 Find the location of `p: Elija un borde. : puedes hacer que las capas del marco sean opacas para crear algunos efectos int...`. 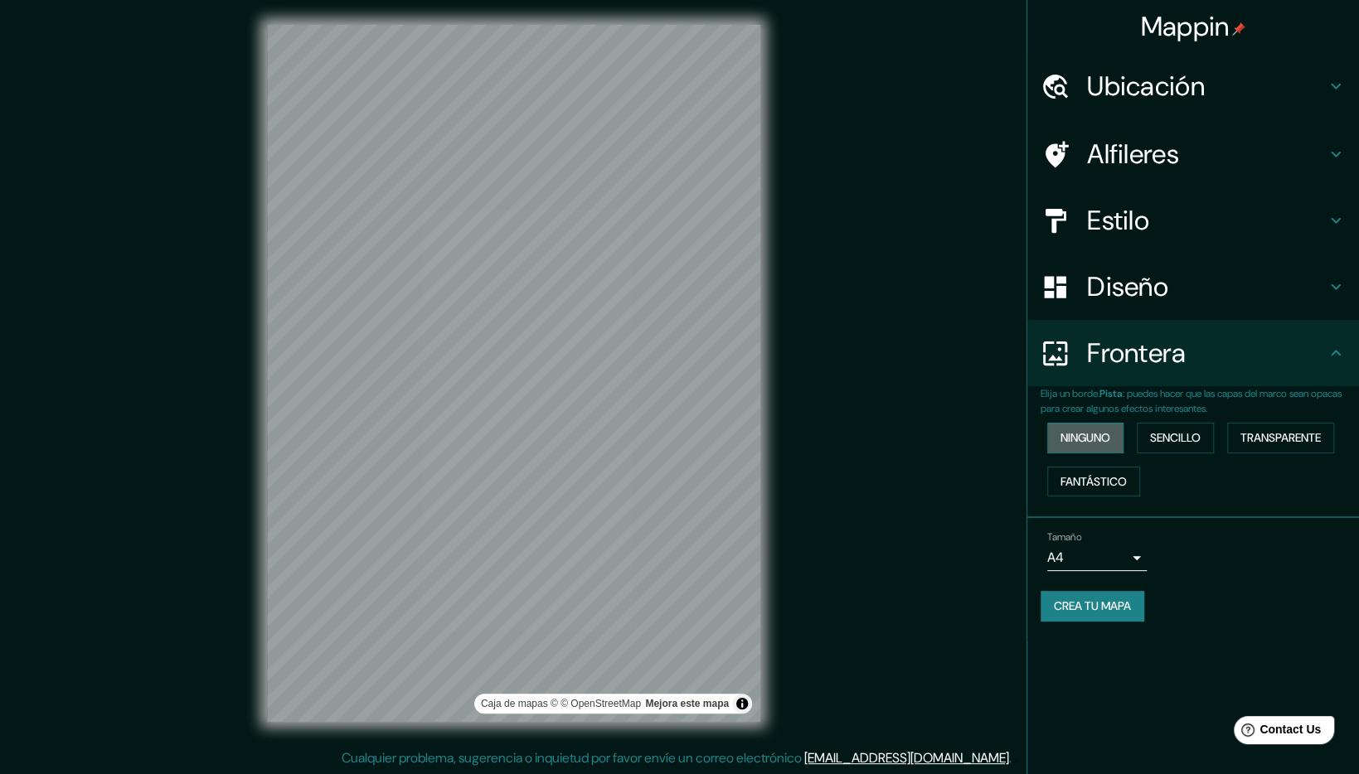

p: Elija un borde. : puedes hacer que las capas del marco sean opacas para crear algunos efectos int... is located at coordinates (1200, 401).